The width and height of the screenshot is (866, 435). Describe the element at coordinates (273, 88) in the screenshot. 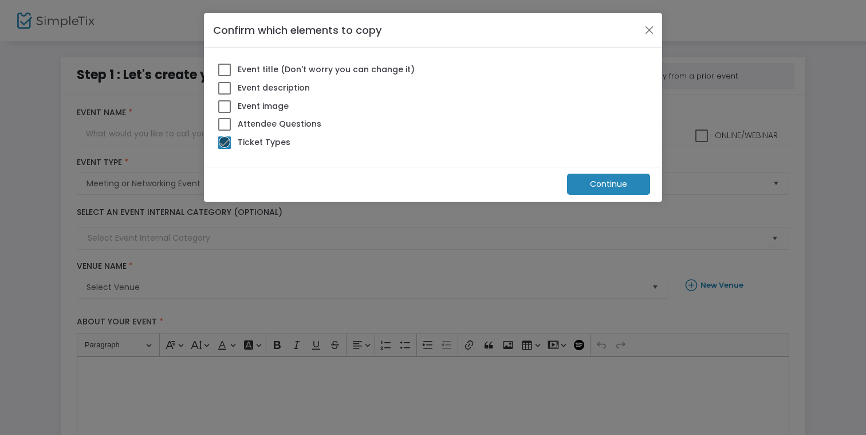

I see `span: Event description` at that location.